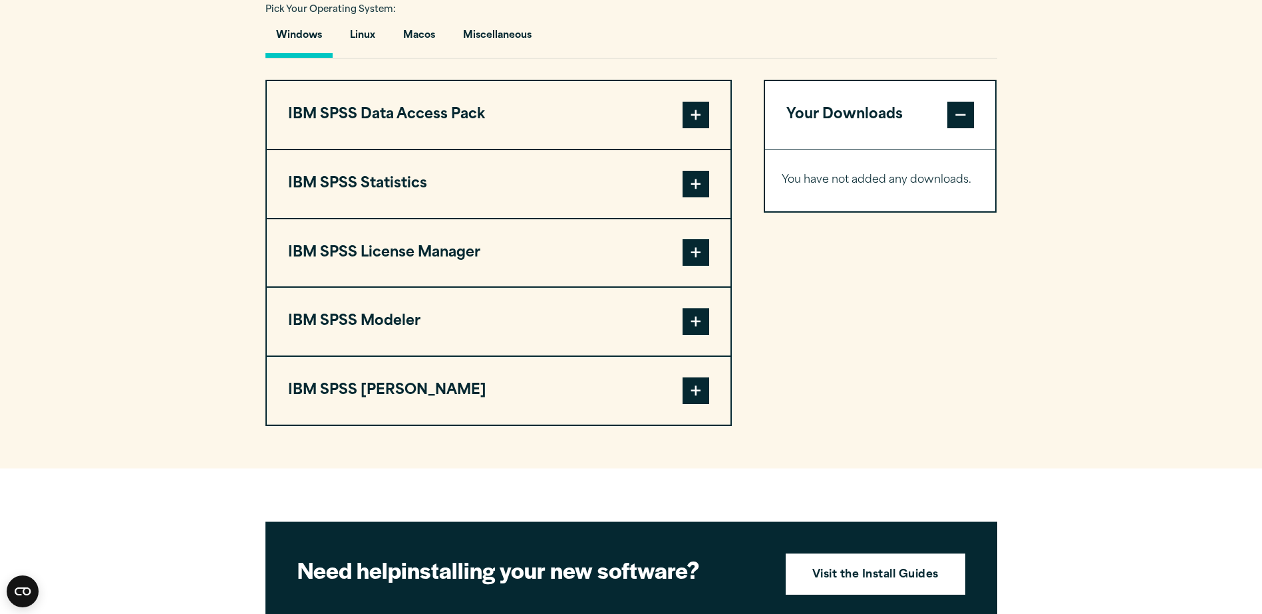 The height and width of the screenshot is (614, 1262). I want to click on button: IBM SPSS Statistics, so click(498, 184).